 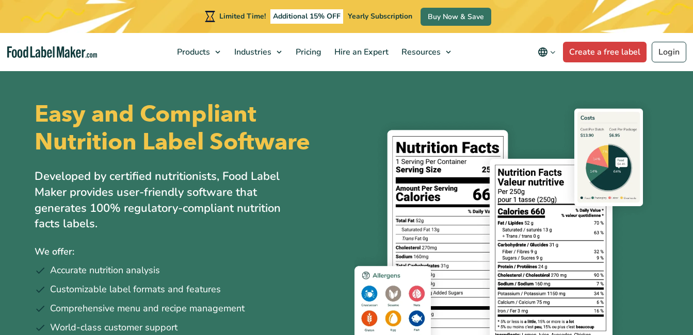 I want to click on span: Additional 15% OFF, so click(x=306, y=17).